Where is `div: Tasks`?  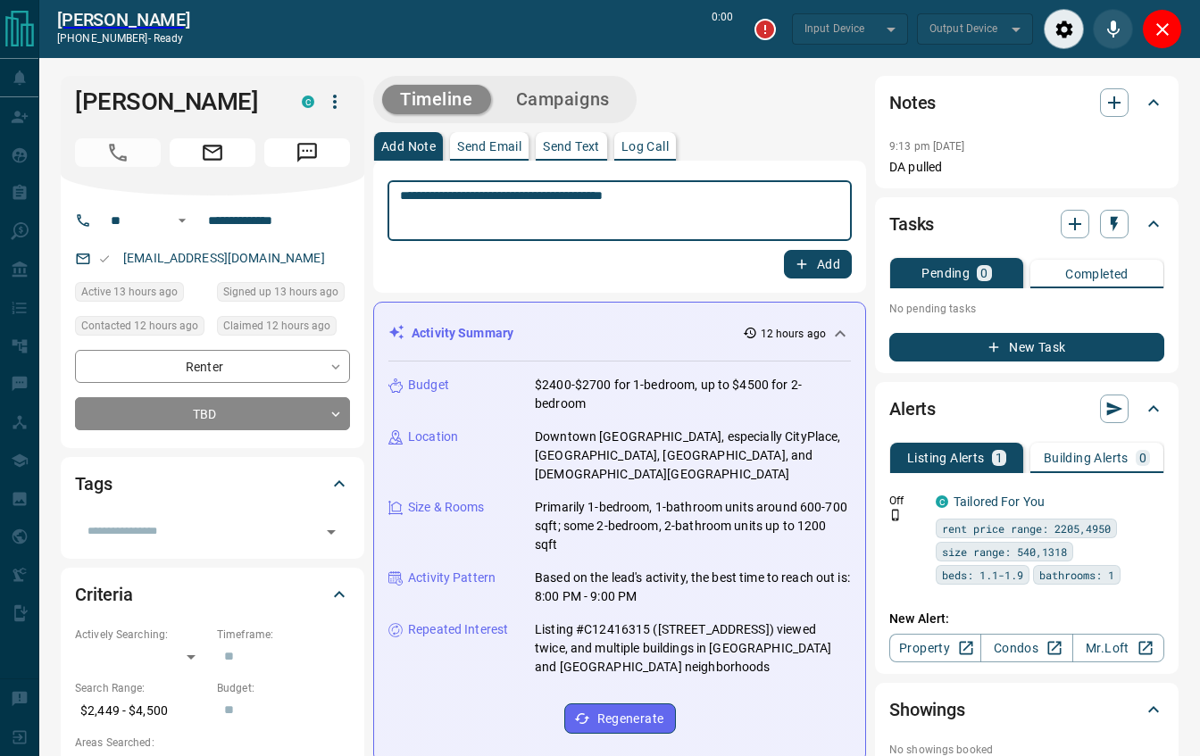 div: Tasks is located at coordinates (1027, 224).